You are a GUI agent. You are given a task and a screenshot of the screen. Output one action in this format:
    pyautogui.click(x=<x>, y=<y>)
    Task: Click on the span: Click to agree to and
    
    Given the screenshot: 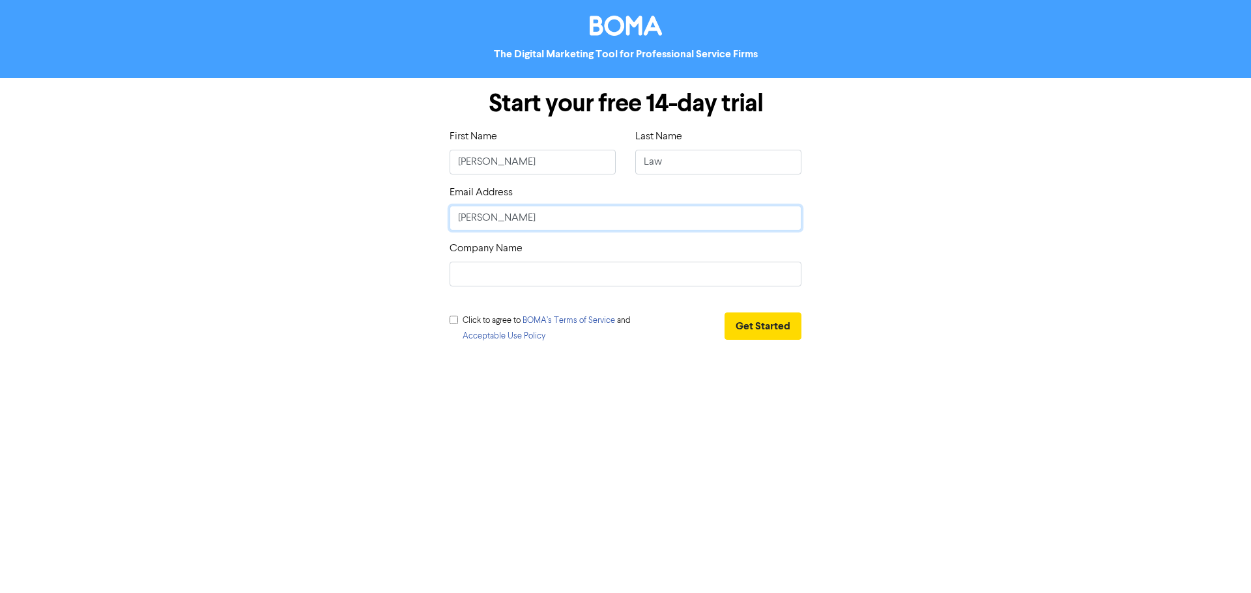 What is the action you would take?
    pyautogui.click(x=546, y=328)
    